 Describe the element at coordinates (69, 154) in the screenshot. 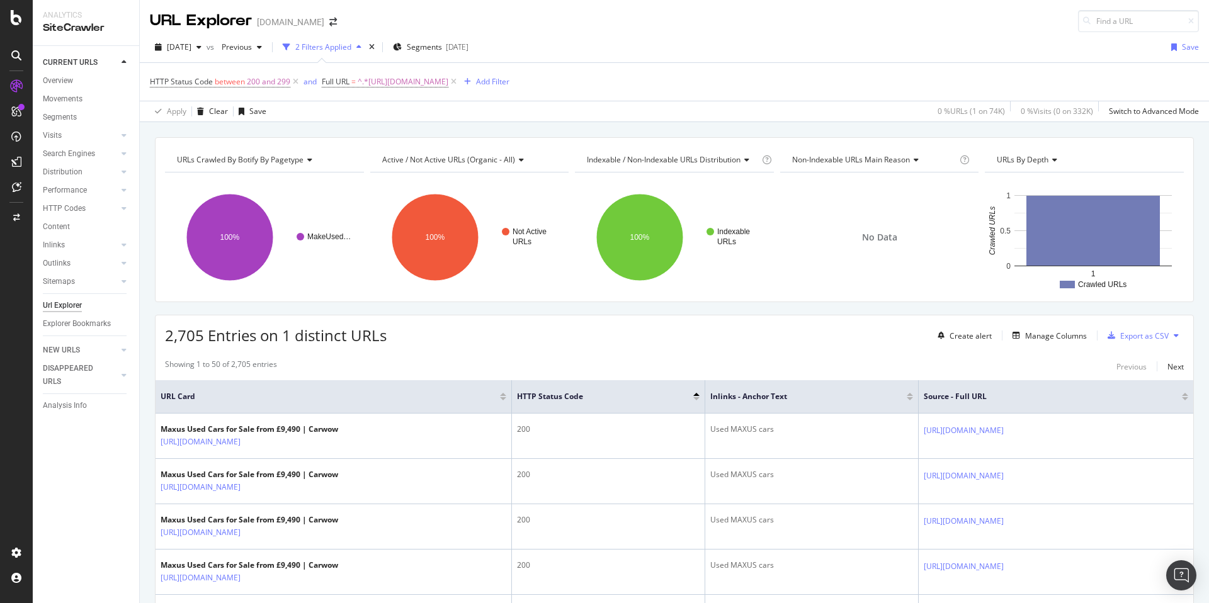

I see `div: Search Engines` at that location.